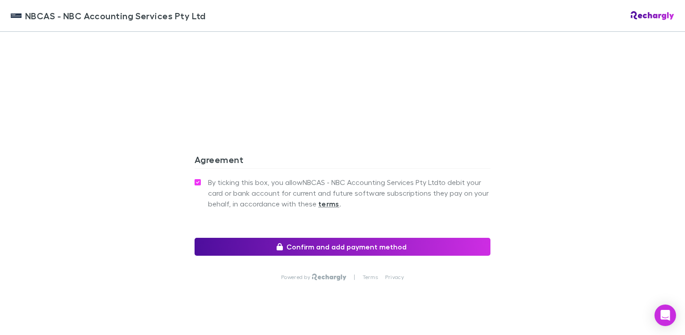 The width and height of the screenshot is (685, 335). Describe the element at coordinates (395, 278) in the screenshot. I see `p: Privacy` at that location.